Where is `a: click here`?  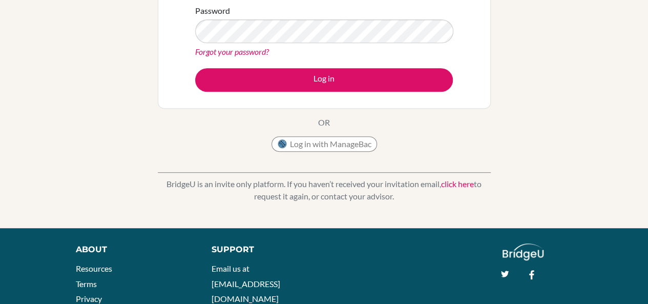
a: click here is located at coordinates (457, 183).